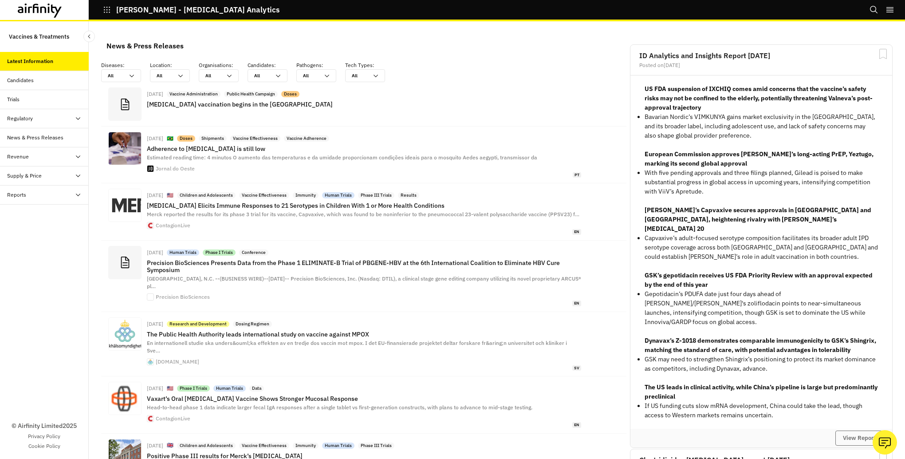 The image size is (905, 459). What do you see at coordinates (251, 94) in the screenshot?
I see `p: Public Health Campaign` at bounding box center [251, 94].